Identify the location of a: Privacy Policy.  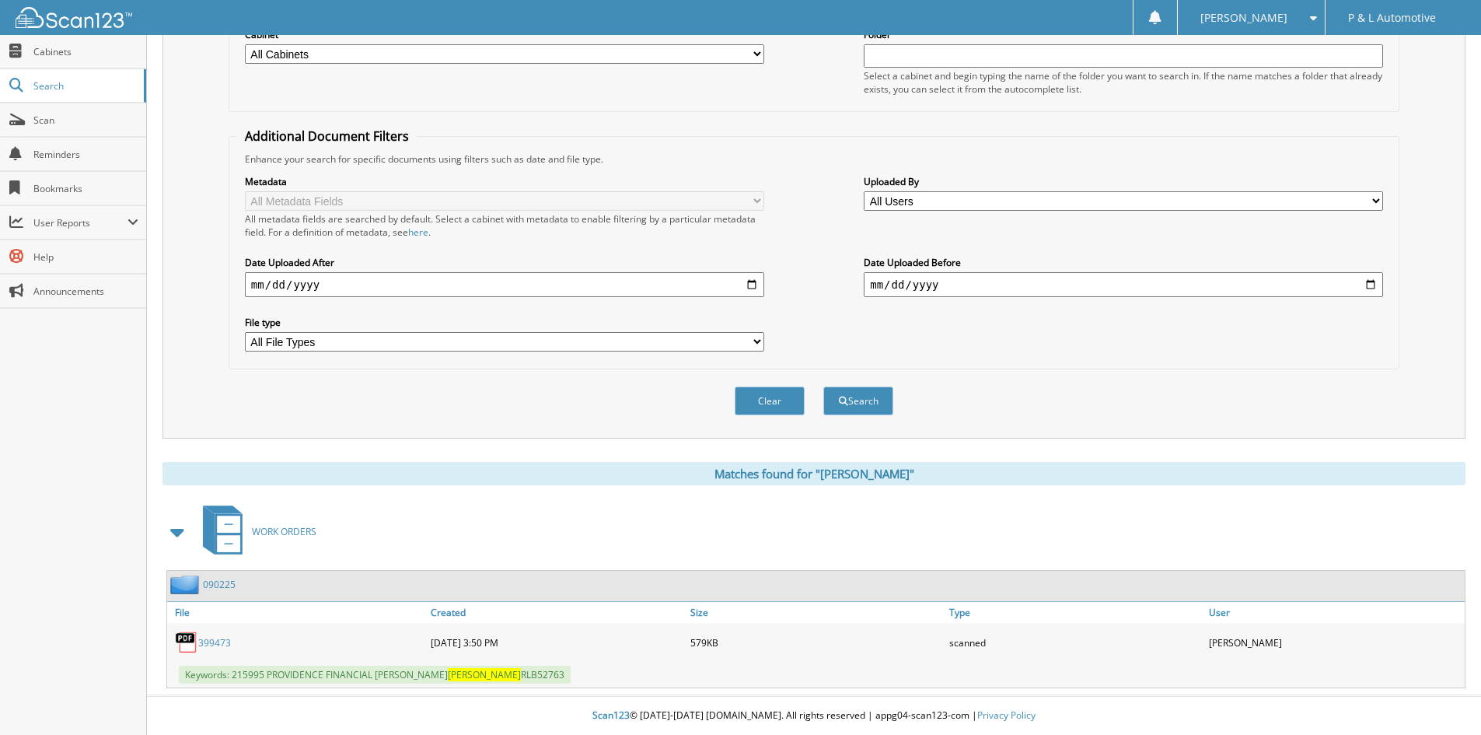
(1006, 714).